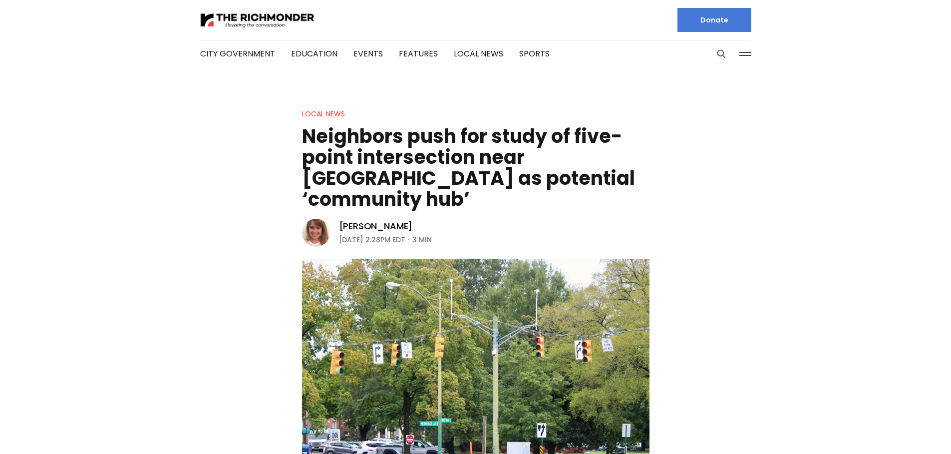 The width and height of the screenshot is (951, 454). I want to click on a: Donate, so click(715, 20).